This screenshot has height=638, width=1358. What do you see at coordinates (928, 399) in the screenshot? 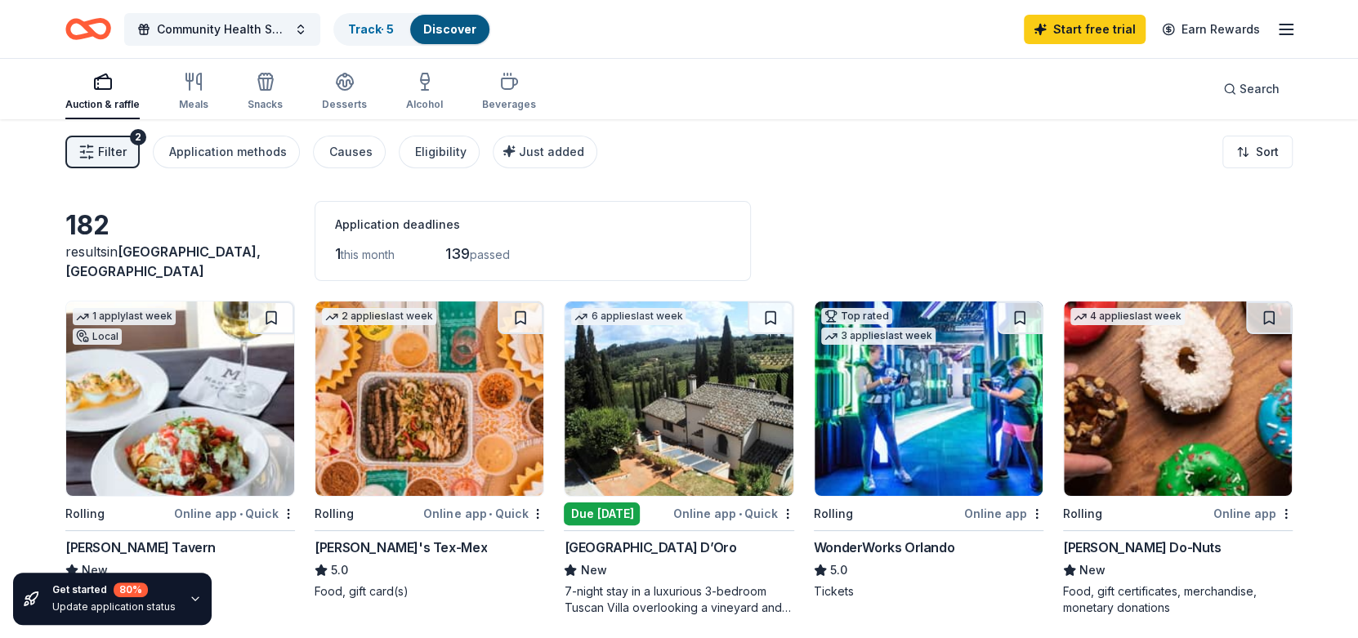
I see `img: Image for WonderWorks Orlando` at bounding box center [928, 399].